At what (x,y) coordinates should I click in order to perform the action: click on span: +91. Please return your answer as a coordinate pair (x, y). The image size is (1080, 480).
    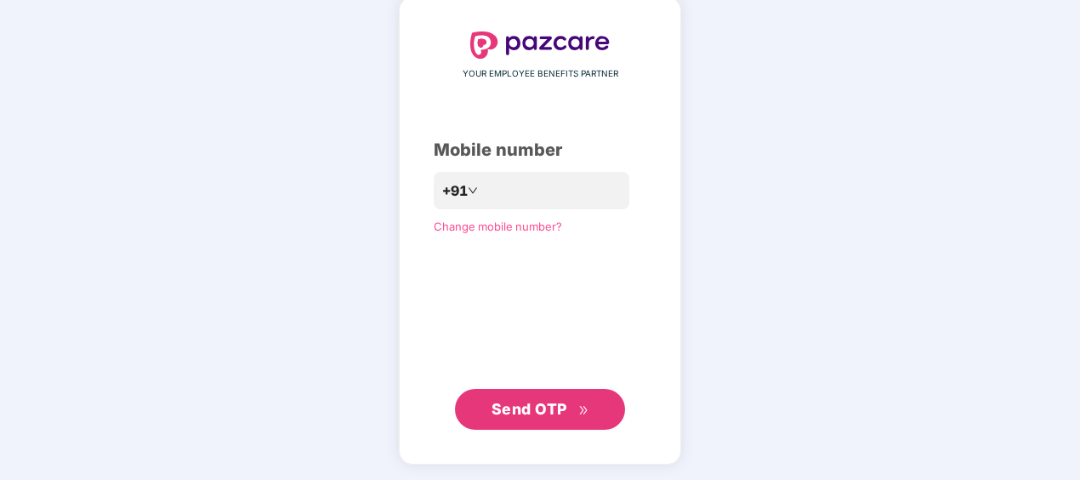
    Looking at the image, I should click on (455, 191).